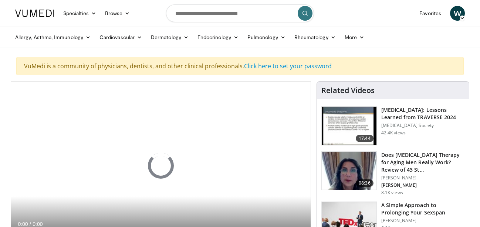  Describe the element at coordinates (35, 13) in the screenshot. I see `img: VuMedi Logo` at that location.